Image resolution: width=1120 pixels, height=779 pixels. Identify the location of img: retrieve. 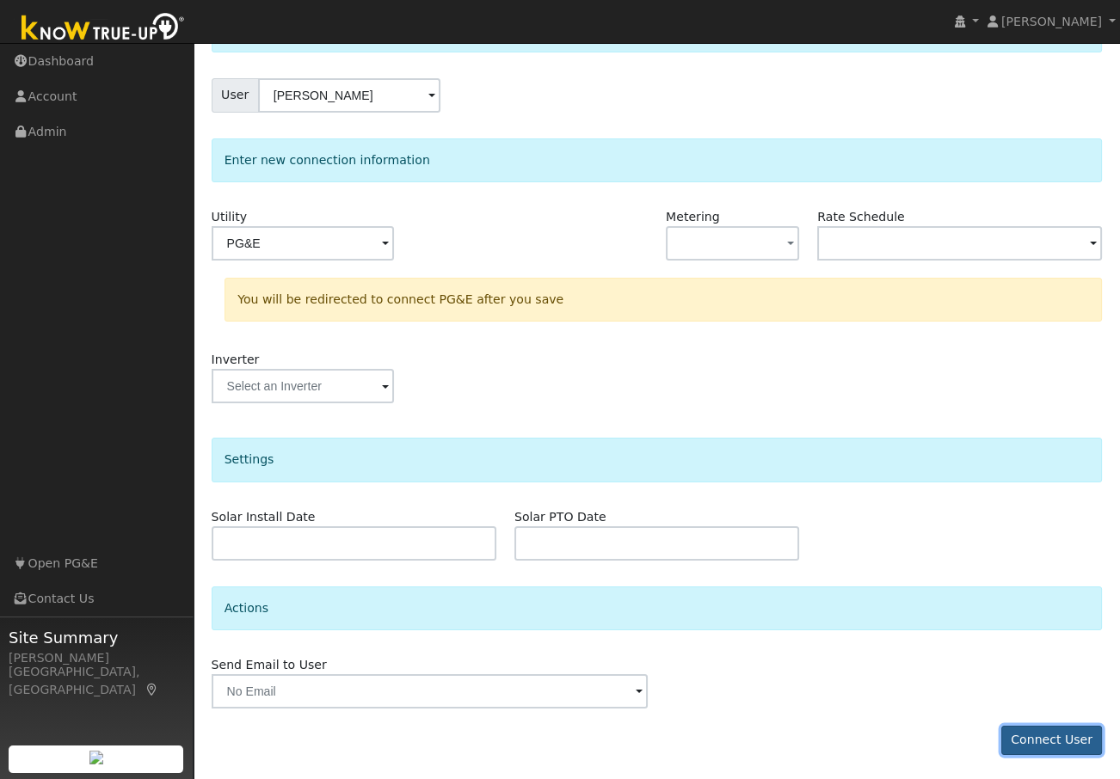
(96, 758).